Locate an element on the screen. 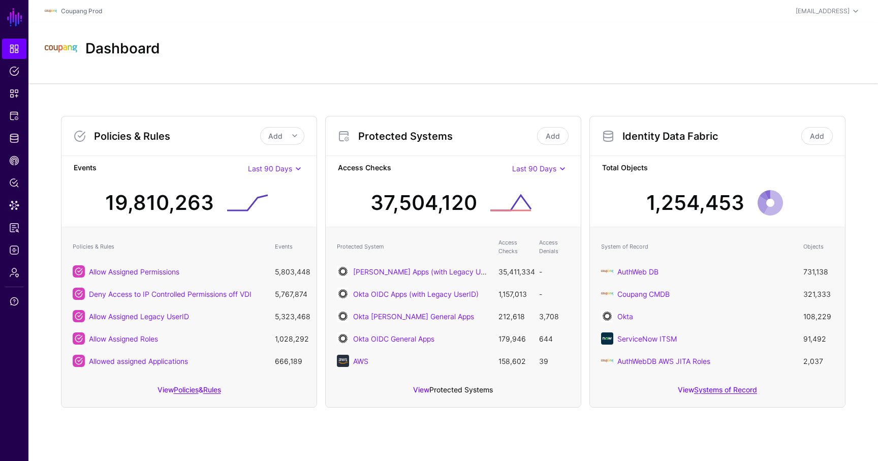  a: CAEP Hub is located at coordinates (14, 160).